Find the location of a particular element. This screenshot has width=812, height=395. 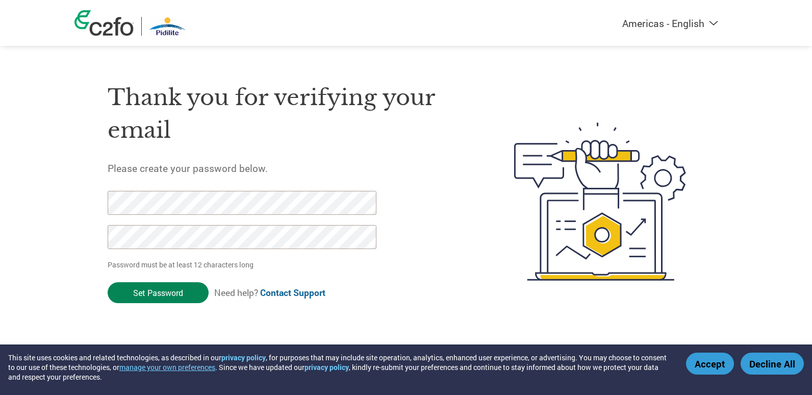

h1: Thank you for verifying your email is located at coordinates (287, 114).